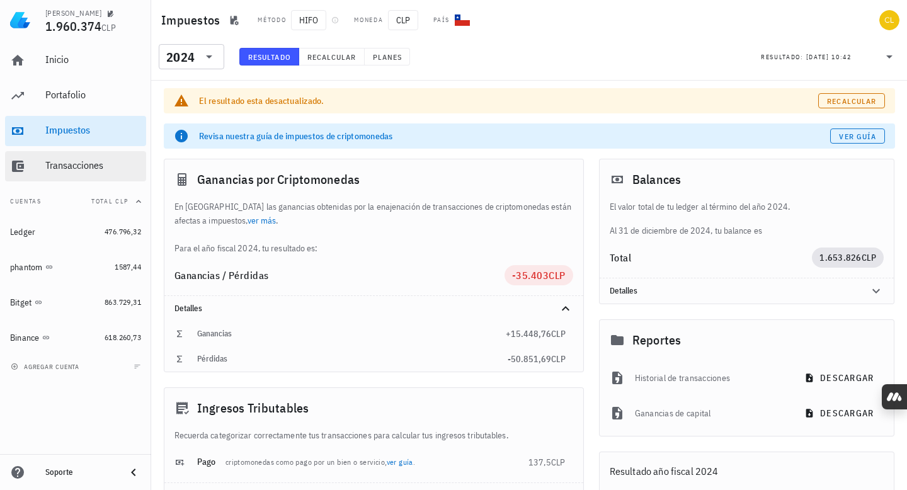 Image resolution: width=907 pixels, height=490 pixels. What do you see at coordinates (123, 231) in the screenshot?
I see `span: 476.796,32` at bounding box center [123, 231].